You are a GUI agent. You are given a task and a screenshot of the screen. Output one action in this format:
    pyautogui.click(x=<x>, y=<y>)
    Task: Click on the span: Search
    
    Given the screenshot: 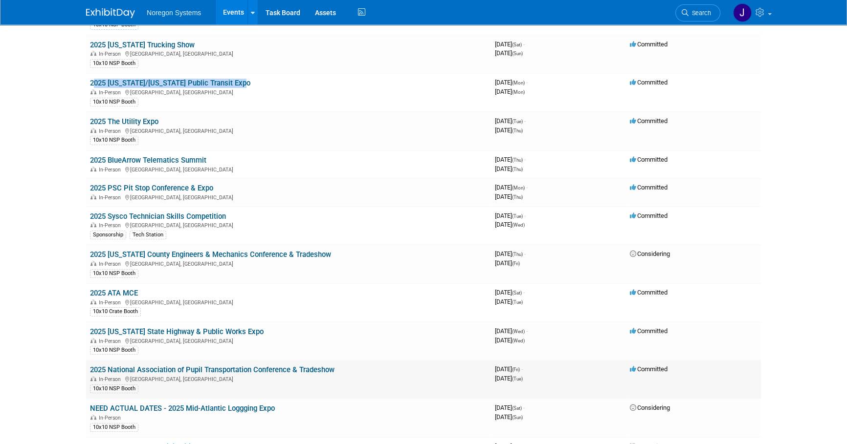 What is the action you would take?
    pyautogui.click(x=699, y=13)
    